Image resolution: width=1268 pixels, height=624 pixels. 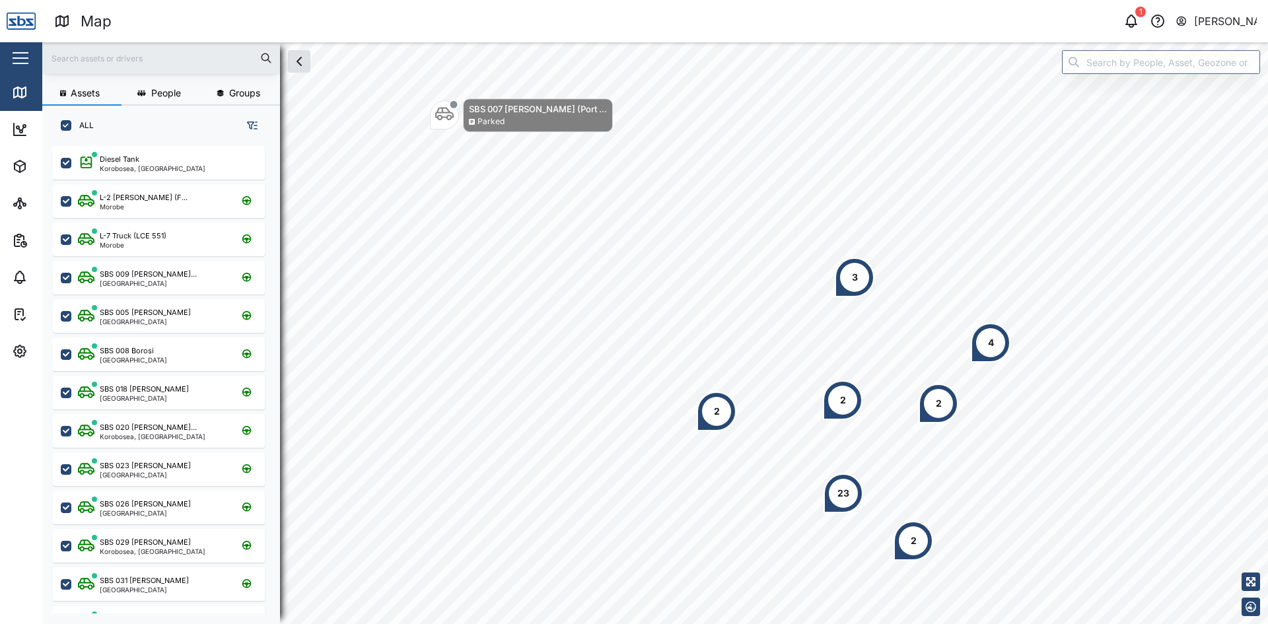 What do you see at coordinates (991, 343) in the screenshot?
I see `div: 4` at bounding box center [991, 343].